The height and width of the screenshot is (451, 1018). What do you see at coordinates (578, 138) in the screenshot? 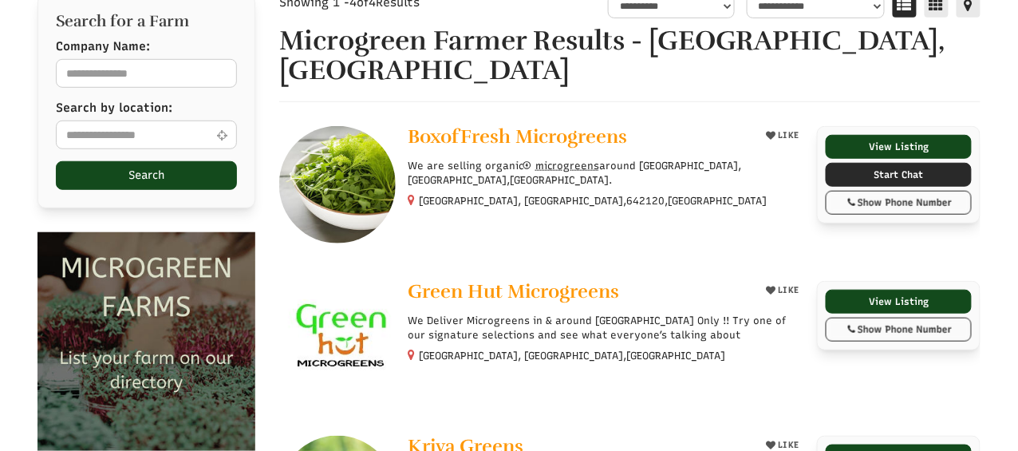
I see `a: BoxofFresh Microgreens` at bounding box center [578, 138].